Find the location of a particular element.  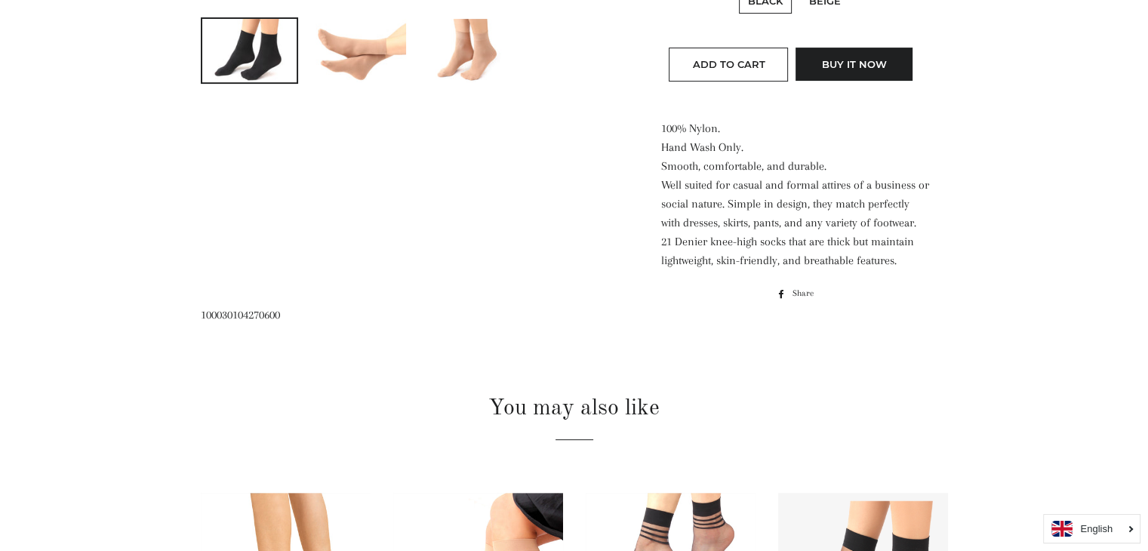

i: English is located at coordinates (1095, 528).